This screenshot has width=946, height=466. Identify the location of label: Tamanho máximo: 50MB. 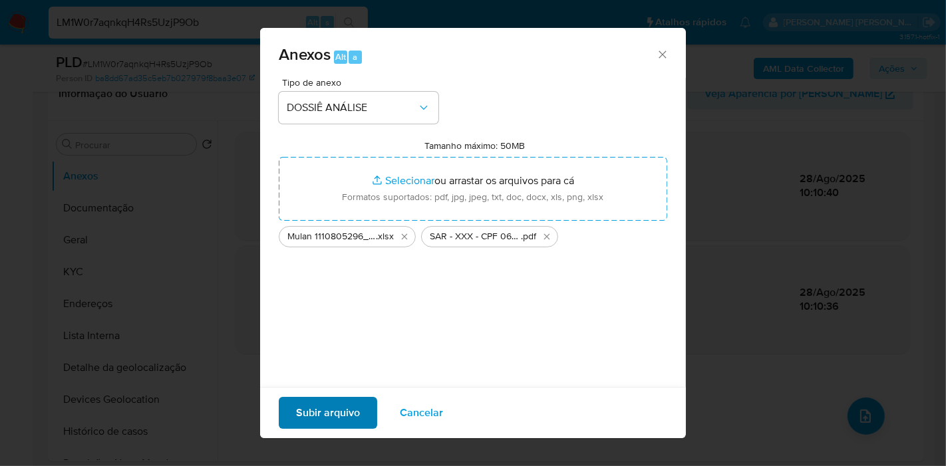
(475, 146).